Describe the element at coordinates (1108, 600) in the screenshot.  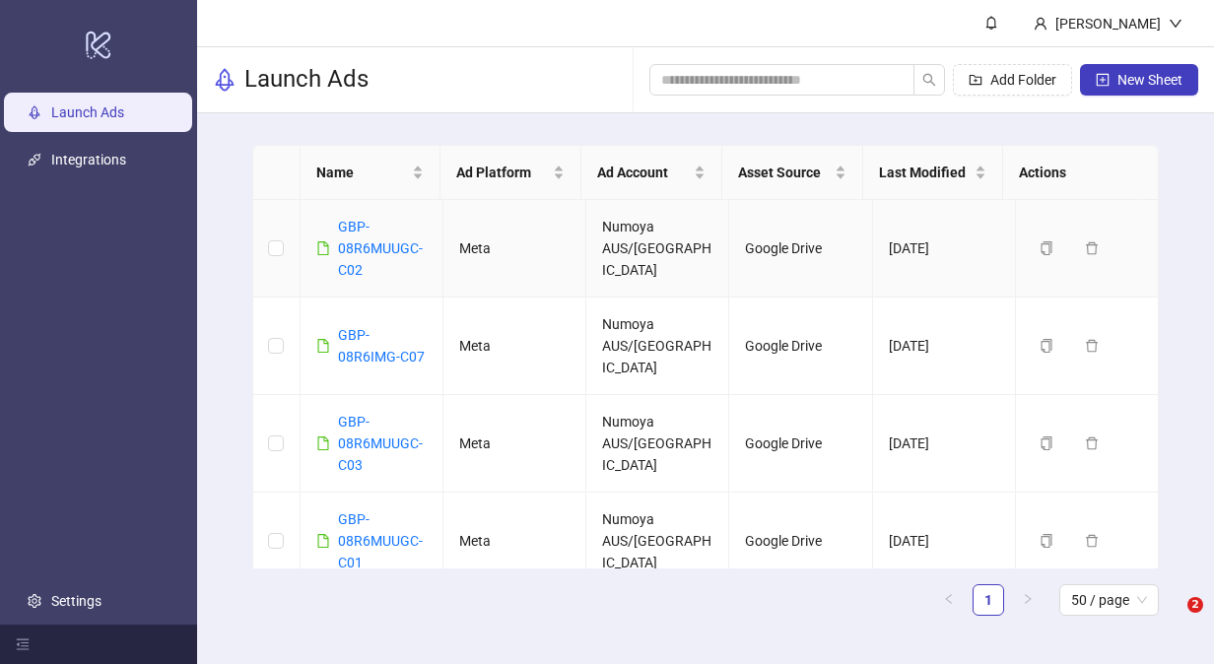
I see `div: Page Size` at that location.